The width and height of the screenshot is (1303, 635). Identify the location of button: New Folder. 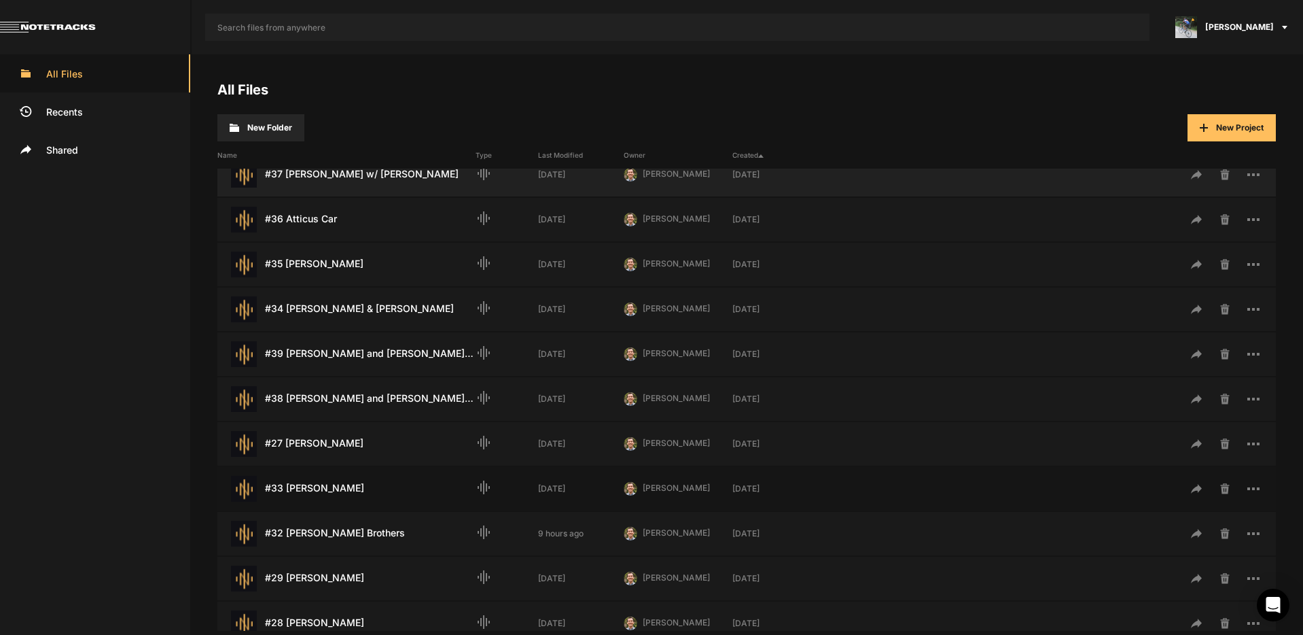
(261, 128).